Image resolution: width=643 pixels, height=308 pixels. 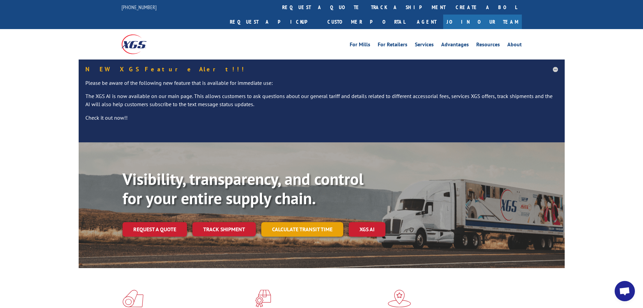 I want to click on a: Services, so click(x=424, y=46).